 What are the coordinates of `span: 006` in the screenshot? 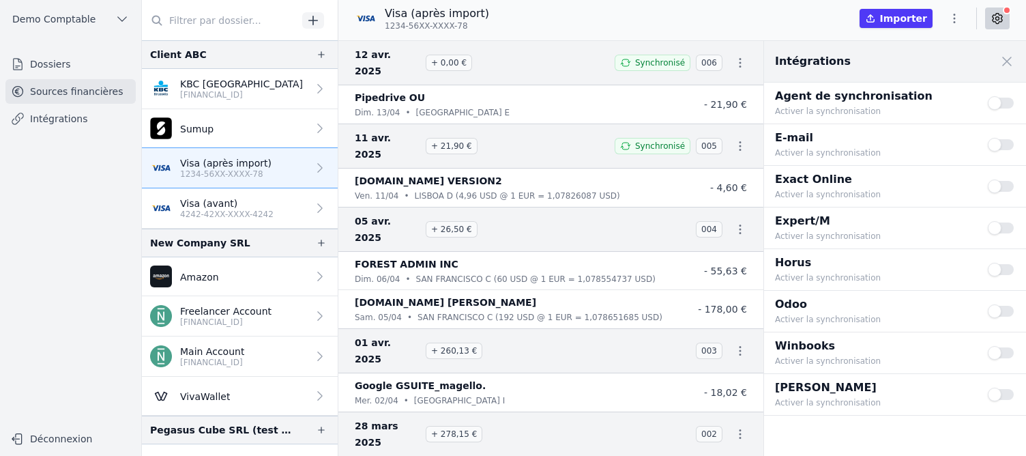 It's located at (709, 63).